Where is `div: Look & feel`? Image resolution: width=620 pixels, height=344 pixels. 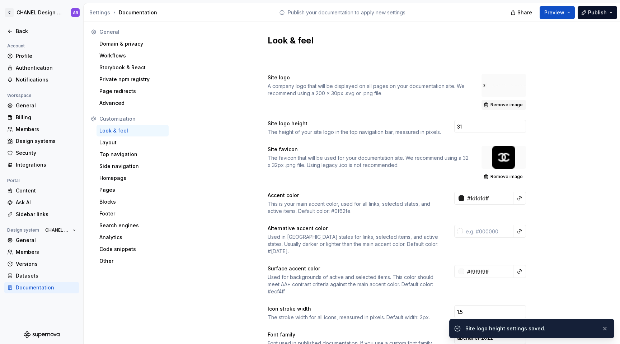
div: Look & feel is located at coordinates (132, 131).